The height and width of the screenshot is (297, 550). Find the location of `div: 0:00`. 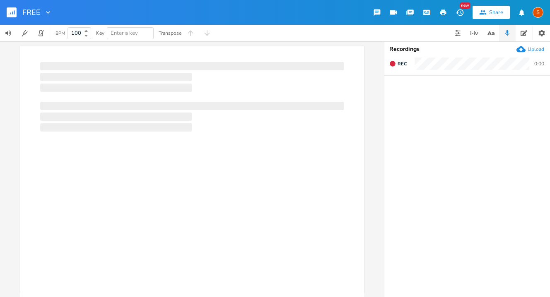

div: 0:00 is located at coordinates (539, 64).